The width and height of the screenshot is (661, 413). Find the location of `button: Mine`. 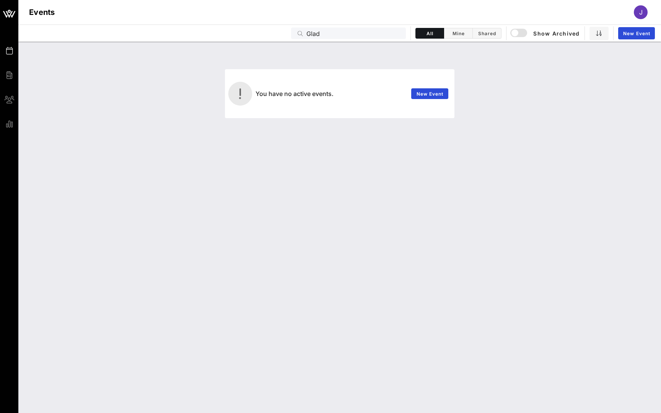

button: Mine is located at coordinates (458, 33).